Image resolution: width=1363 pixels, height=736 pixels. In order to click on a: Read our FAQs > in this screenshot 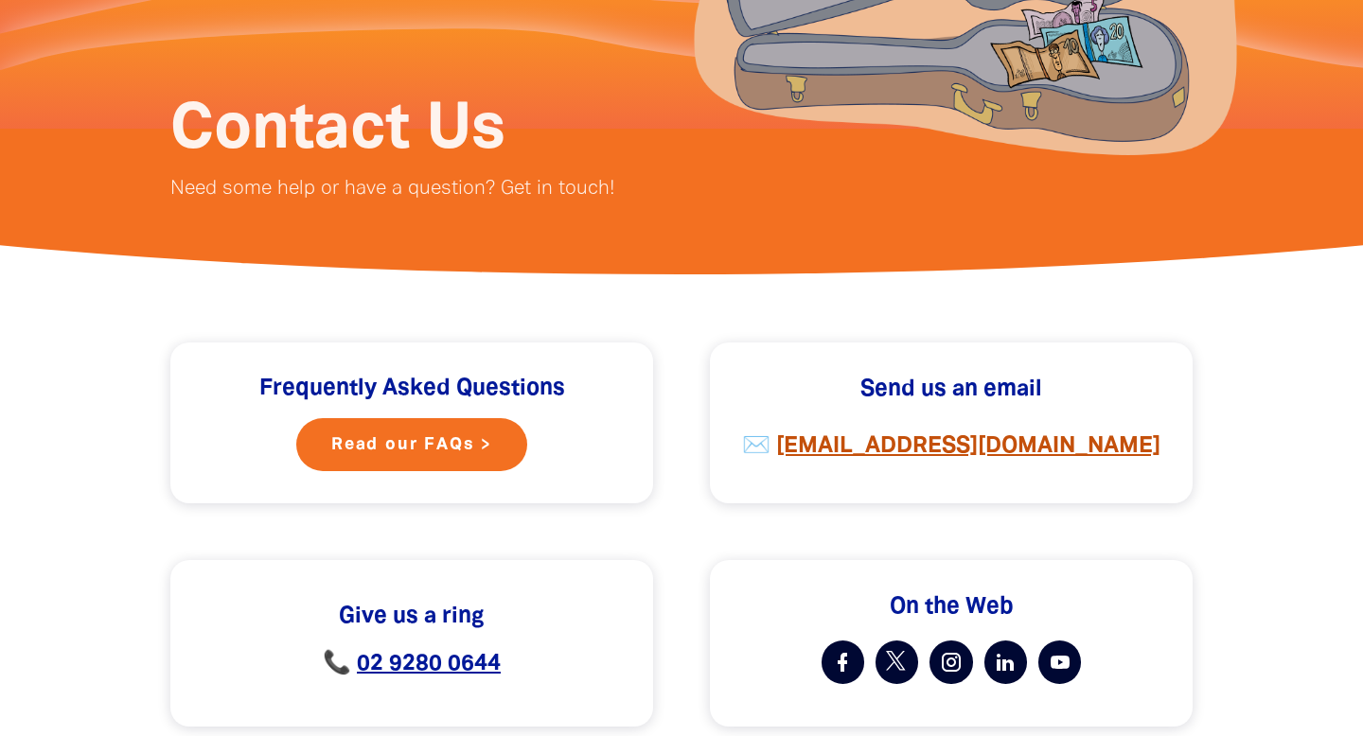, I will do `click(412, 445)`.